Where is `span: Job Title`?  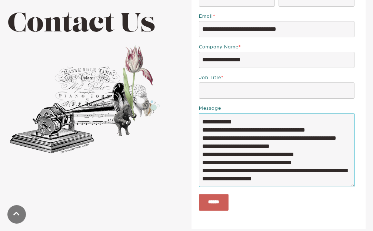
span: Job Title is located at coordinates (210, 77).